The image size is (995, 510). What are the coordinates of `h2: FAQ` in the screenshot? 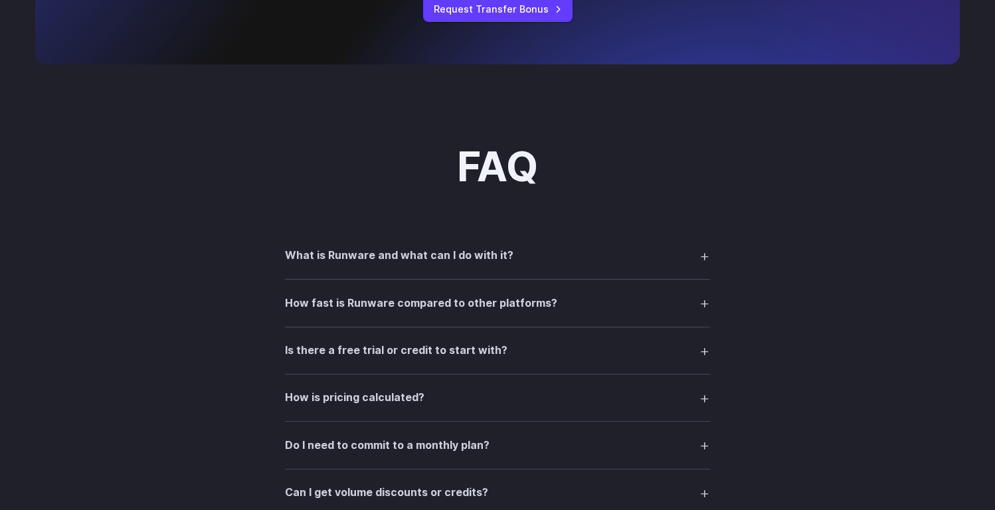 It's located at (497, 167).